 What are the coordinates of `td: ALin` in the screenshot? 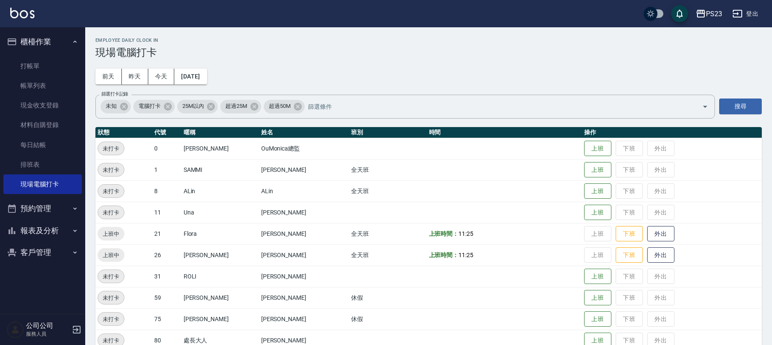 It's located at (220, 191).